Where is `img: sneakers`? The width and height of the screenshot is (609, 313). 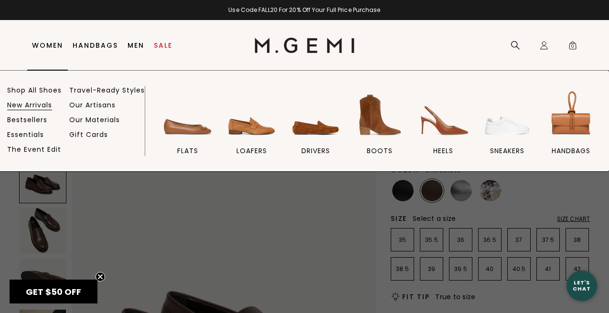 img: sneakers is located at coordinates (507, 115).